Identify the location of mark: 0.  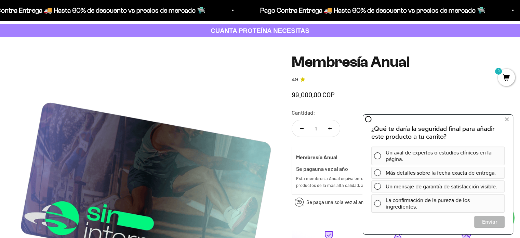
(498, 71).